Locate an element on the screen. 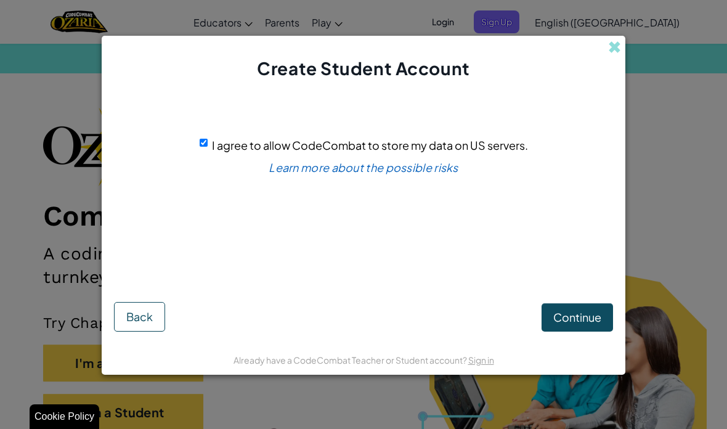 This screenshot has width=727, height=429. a: Sign in is located at coordinates (481, 360).